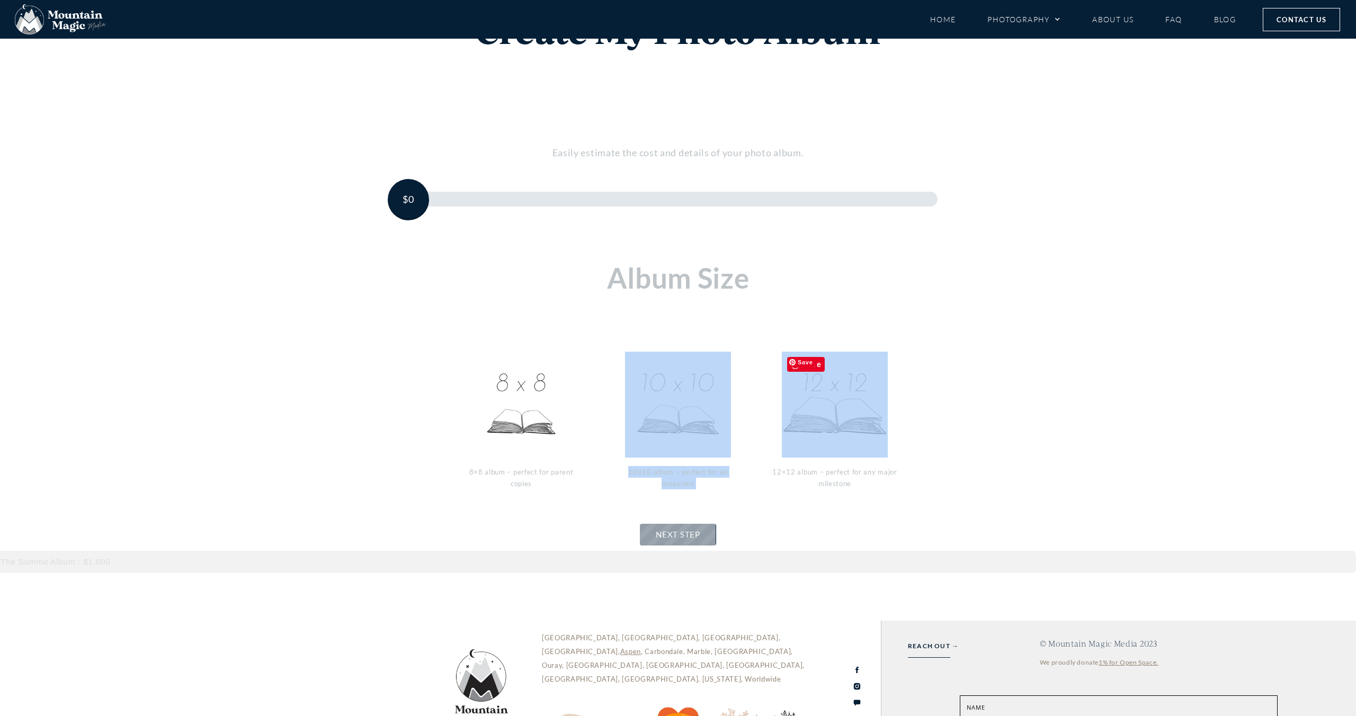 This screenshot has width=1356, height=716. Describe the element at coordinates (978, 707) in the screenshot. I see `span: ame` at that location.